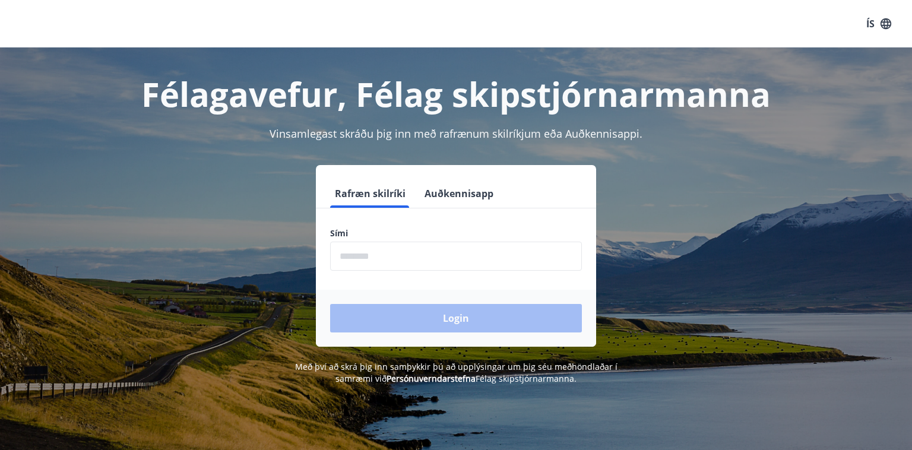 The width and height of the screenshot is (912, 450). What do you see at coordinates (456, 372) in the screenshot?
I see `span: Með því að skrá þig inn samþykkir þú að upplýsingar um þig séu meðhöndlaðar í samræmi við Félag s...` at bounding box center [456, 372].